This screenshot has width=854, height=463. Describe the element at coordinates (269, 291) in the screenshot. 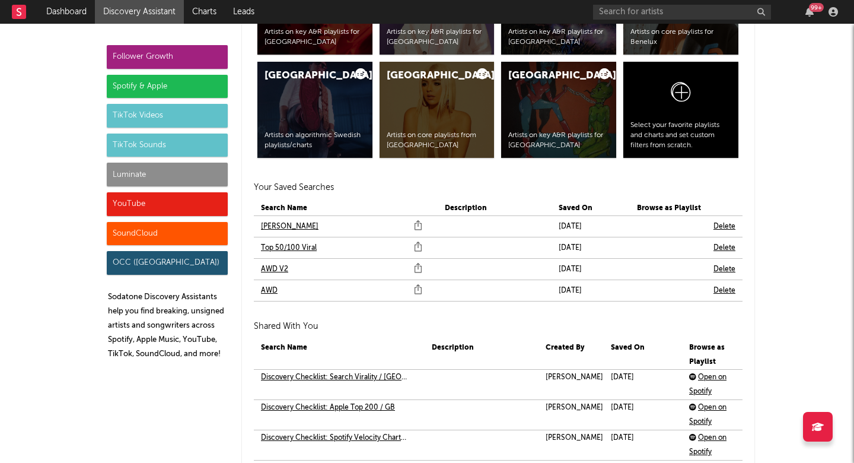

I see `a: AWD` at that location.